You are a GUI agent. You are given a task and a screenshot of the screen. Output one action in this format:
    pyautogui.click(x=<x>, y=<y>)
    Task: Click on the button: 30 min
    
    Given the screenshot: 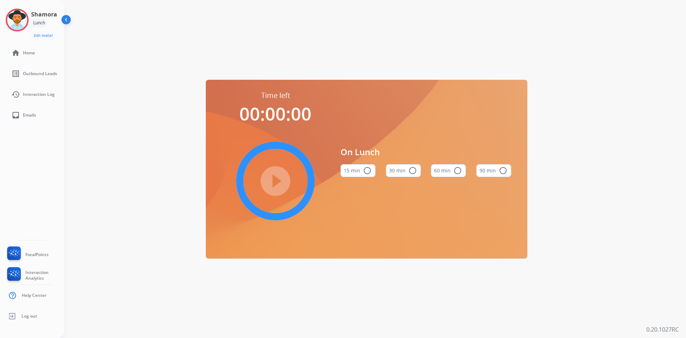 What is the action you would take?
    pyautogui.click(x=403, y=170)
    